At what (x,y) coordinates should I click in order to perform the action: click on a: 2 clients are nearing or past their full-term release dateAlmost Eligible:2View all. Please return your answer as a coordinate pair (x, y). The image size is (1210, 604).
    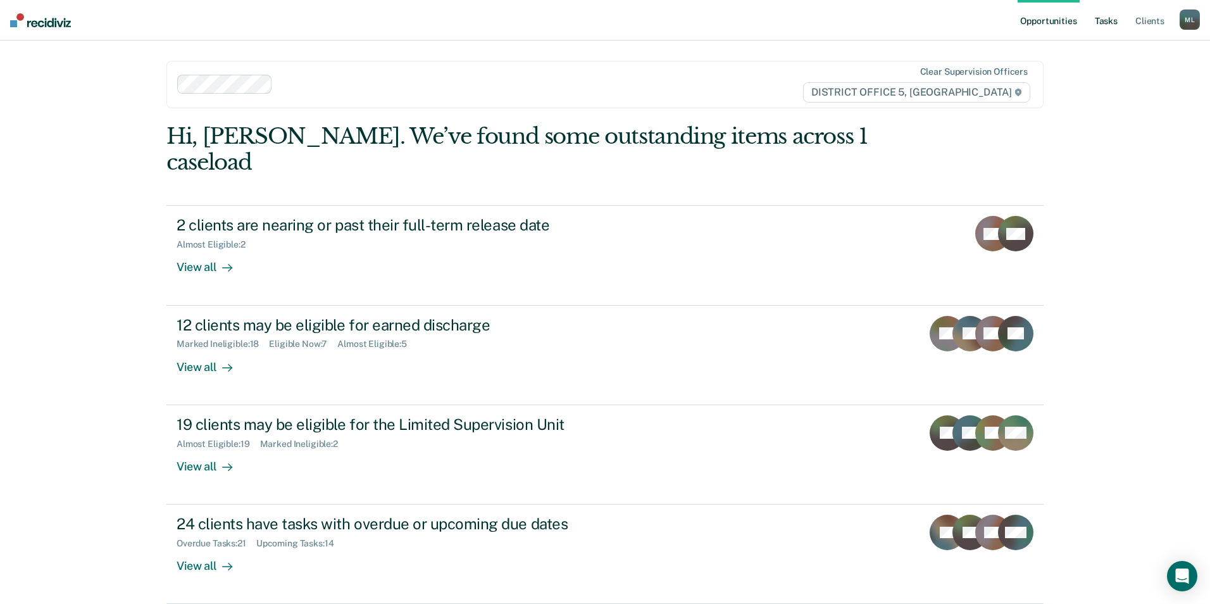
    Looking at the image, I should click on (605, 255).